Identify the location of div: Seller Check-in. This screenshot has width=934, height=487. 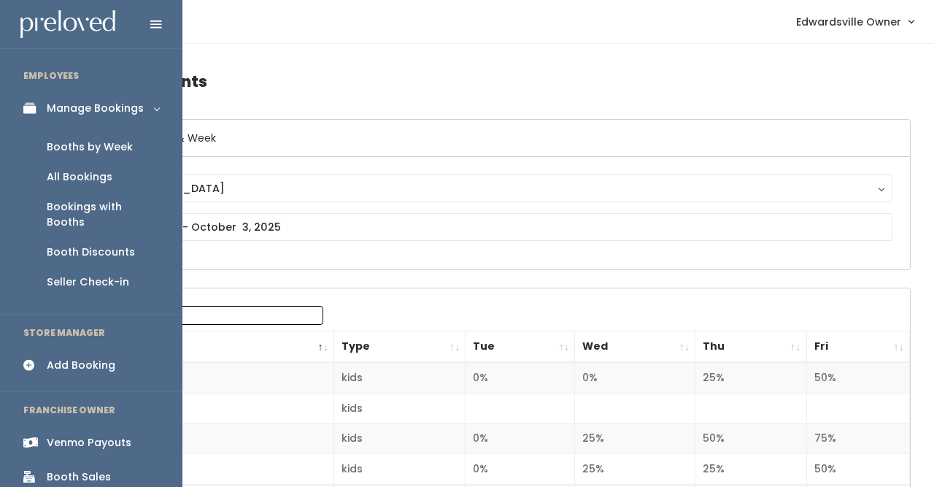
(88, 282).